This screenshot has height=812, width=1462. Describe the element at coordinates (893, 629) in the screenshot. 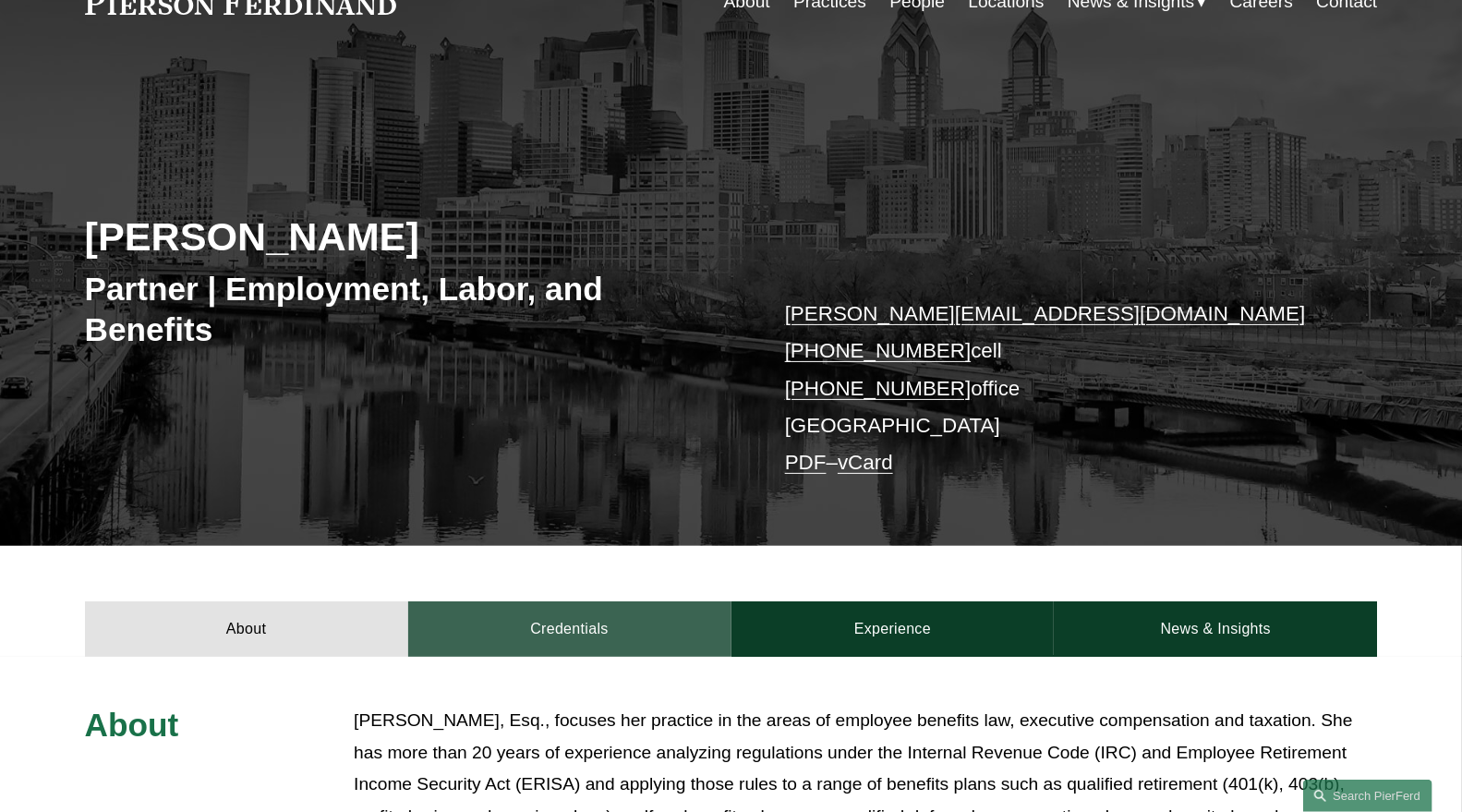

I see `a: Experience` at that location.